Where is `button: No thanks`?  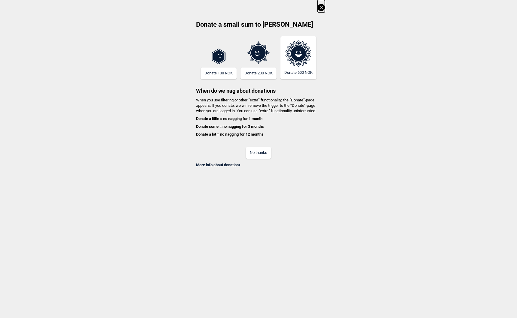 button: No thanks is located at coordinates (258, 153).